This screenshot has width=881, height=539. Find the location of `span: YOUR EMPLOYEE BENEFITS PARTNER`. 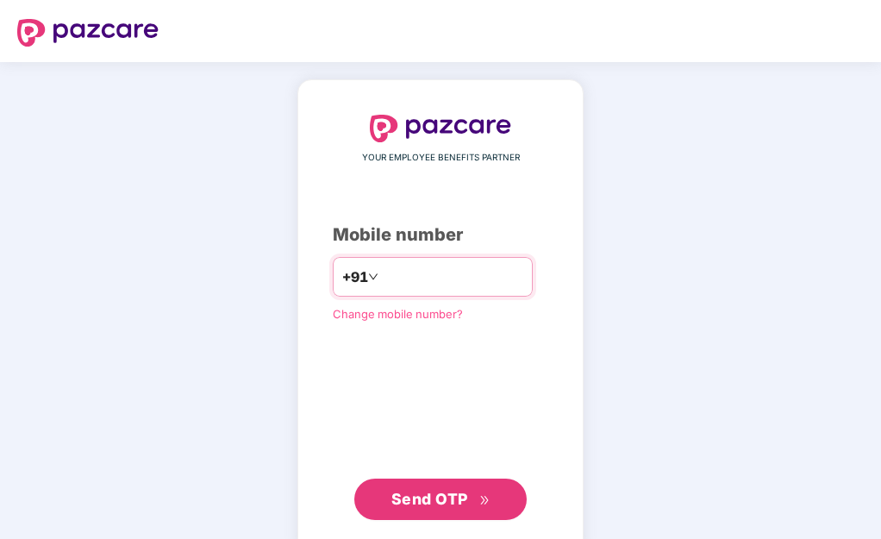

span: YOUR EMPLOYEE BENEFITS PARTNER is located at coordinates (440, 158).